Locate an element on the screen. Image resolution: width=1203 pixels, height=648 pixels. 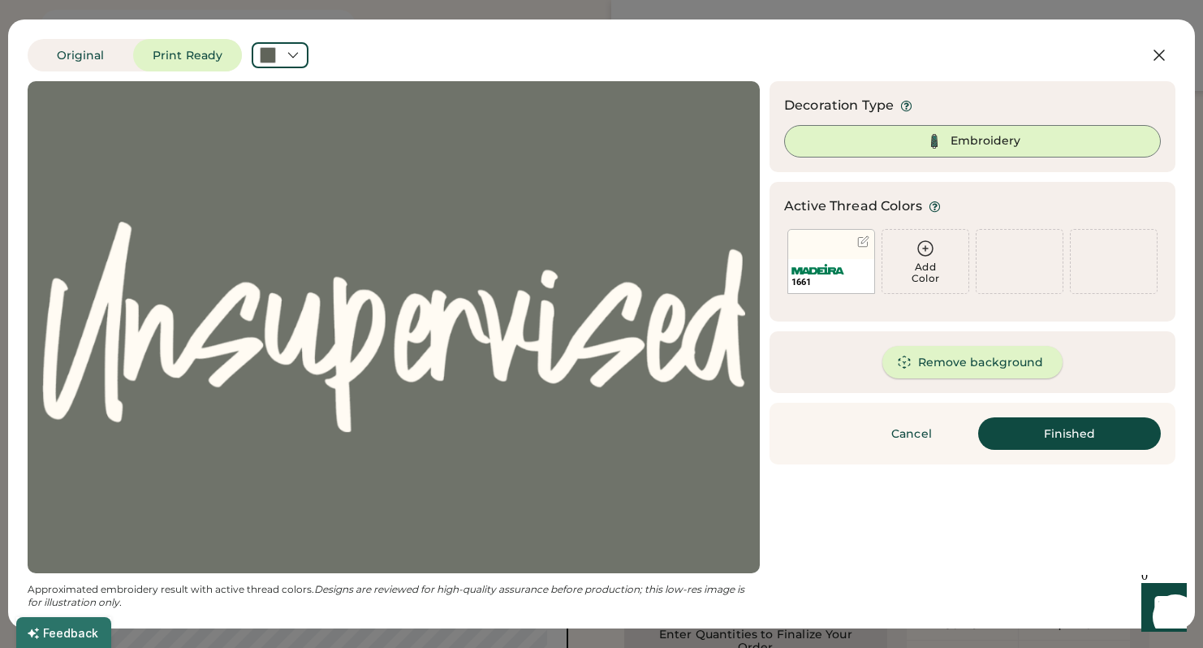
button: Remove background is located at coordinates (972, 362).